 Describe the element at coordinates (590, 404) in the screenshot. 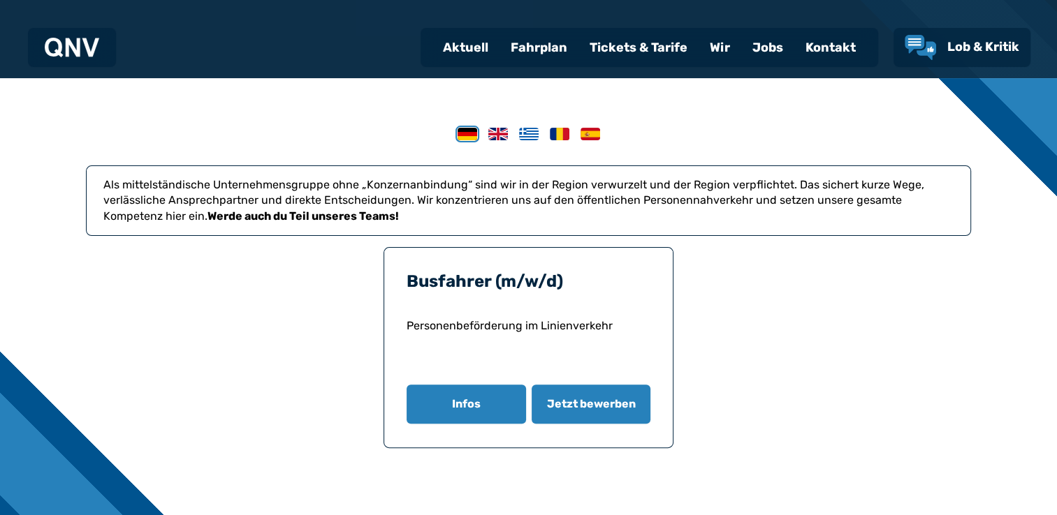

I see `span: Jetzt bewerben` at that location.